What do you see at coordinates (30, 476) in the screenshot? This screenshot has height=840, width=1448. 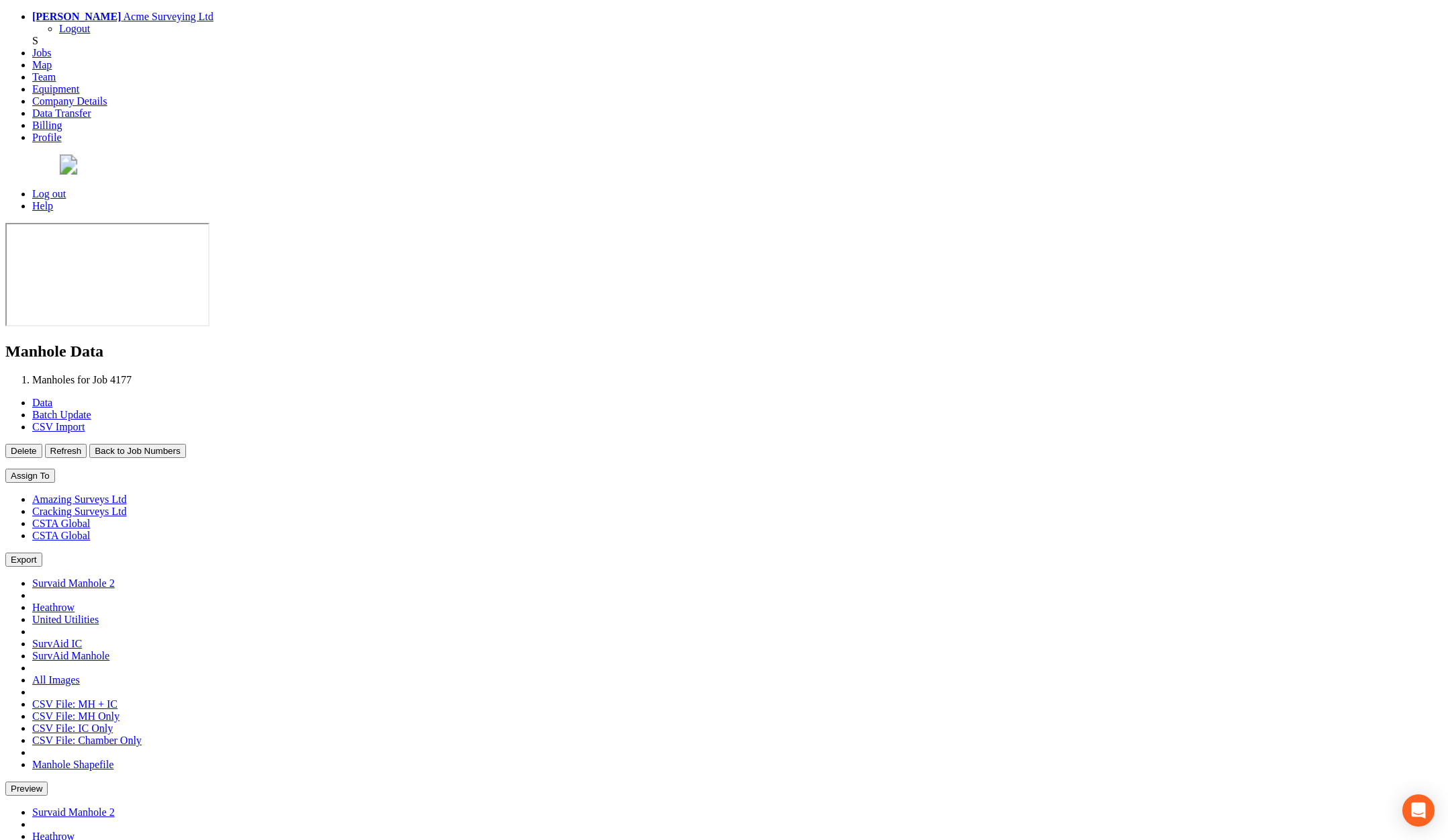 I see `button: Assign To` at bounding box center [30, 476].